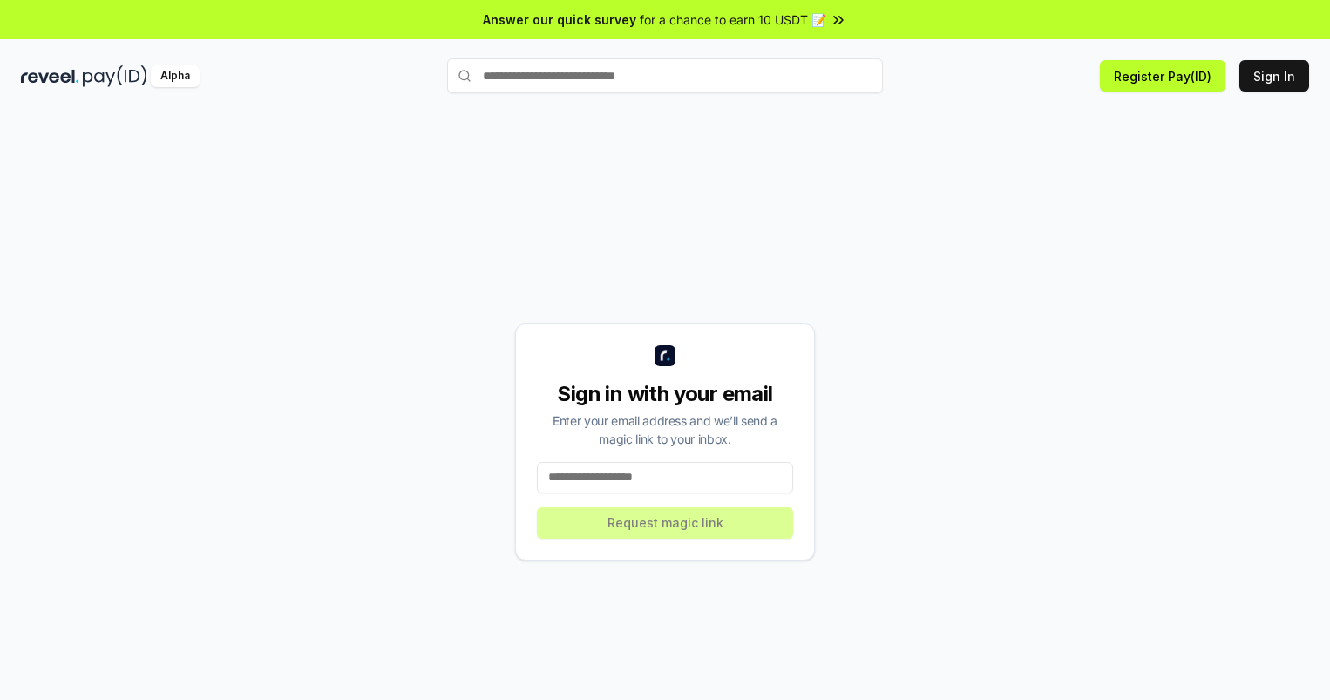  Describe the element at coordinates (1163, 76) in the screenshot. I see `button: Register Pay(ID)` at that location.